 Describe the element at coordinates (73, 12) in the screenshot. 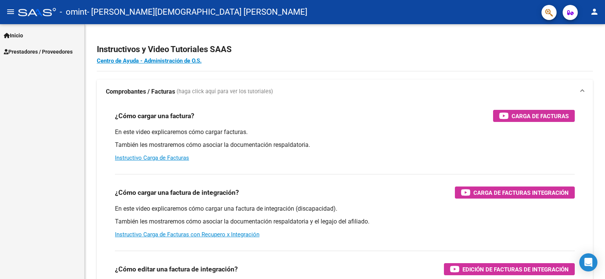

I see `span: - omint` at that location.